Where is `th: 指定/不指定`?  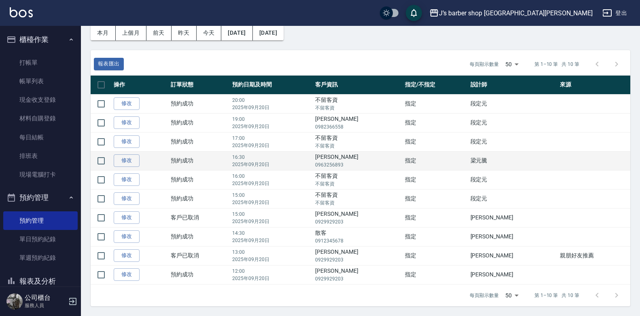
th: 指定/不指定 is located at coordinates (435, 85).